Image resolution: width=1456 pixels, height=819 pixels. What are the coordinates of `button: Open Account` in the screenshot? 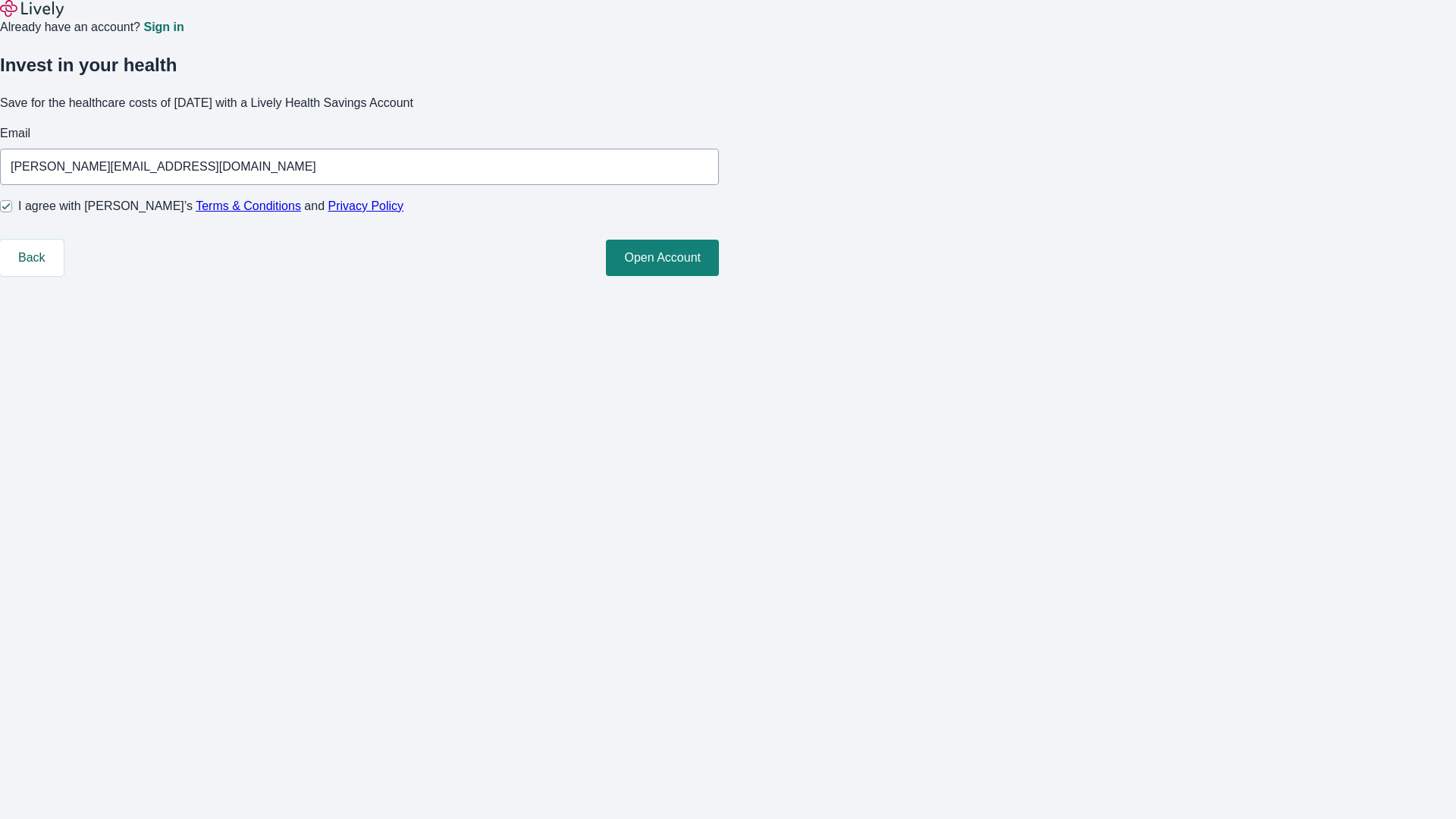 It's located at (662, 258).